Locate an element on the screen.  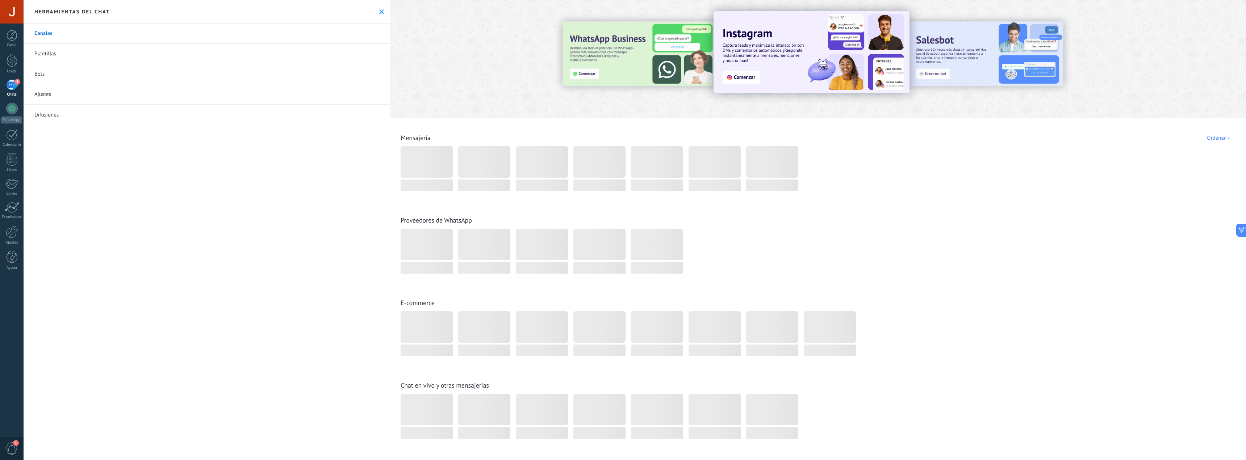
a: Plantillas is located at coordinates (207, 54).